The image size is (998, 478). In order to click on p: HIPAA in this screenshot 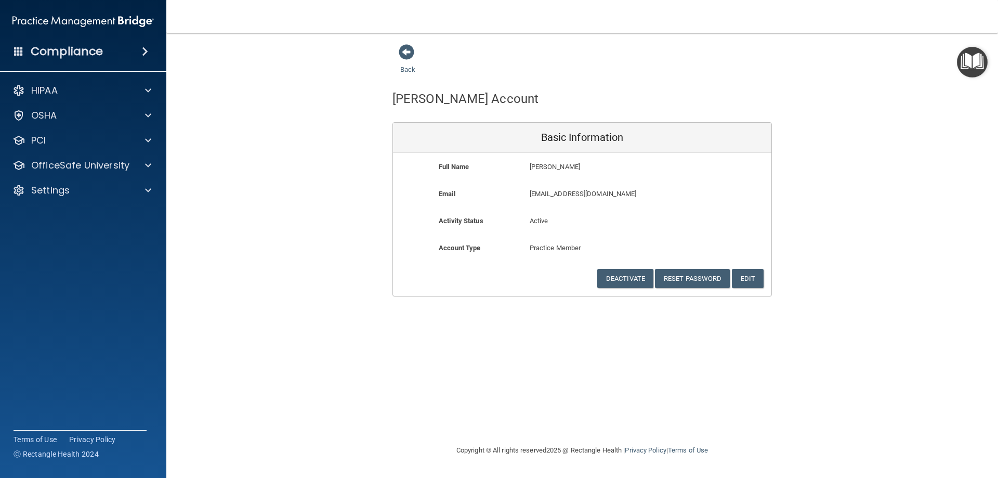, I will do `click(44, 90)`.